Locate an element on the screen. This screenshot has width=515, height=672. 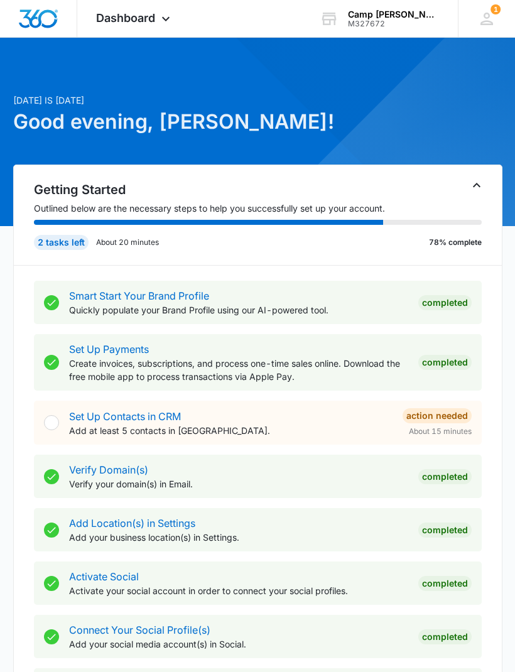
p: Quickly populate your Brand Profile using our AI-powered tool. is located at coordinates (239, 310).